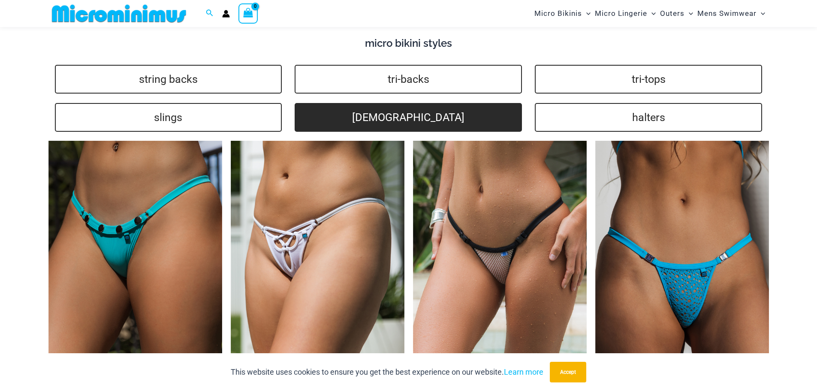 Image resolution: width=817 pixels, height=391 pixels. Describe the element at coordinates (558, 13) in the screenshot. I see `span: Micro Bikinis` at that location.